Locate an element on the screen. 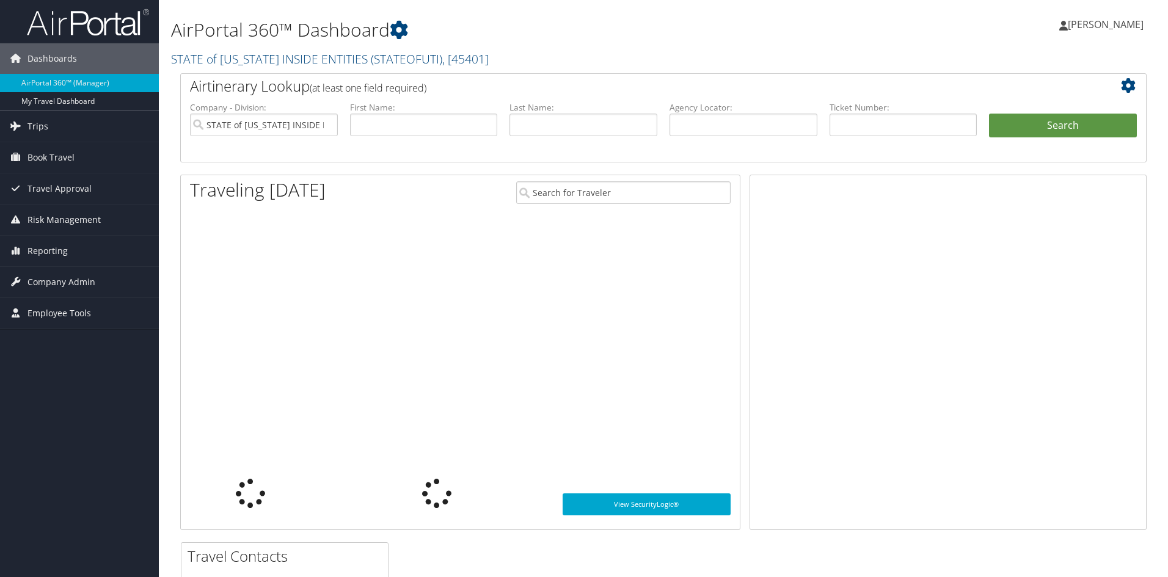  span: (at least one field required) is located at coordinates (368, 88).